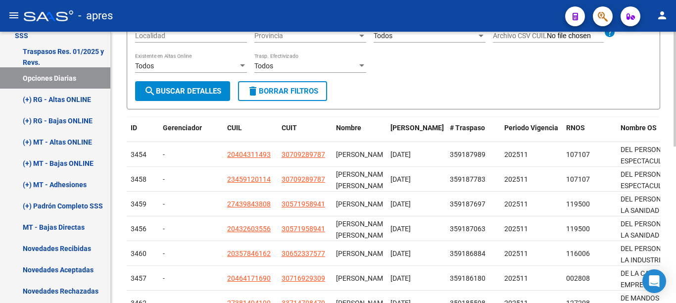 The height and width of the screenshot is (303, 676). What do you see at coordinates (348, 128) in the screenshot?
I see `span: Nombre` at bounding box center [348, 128].